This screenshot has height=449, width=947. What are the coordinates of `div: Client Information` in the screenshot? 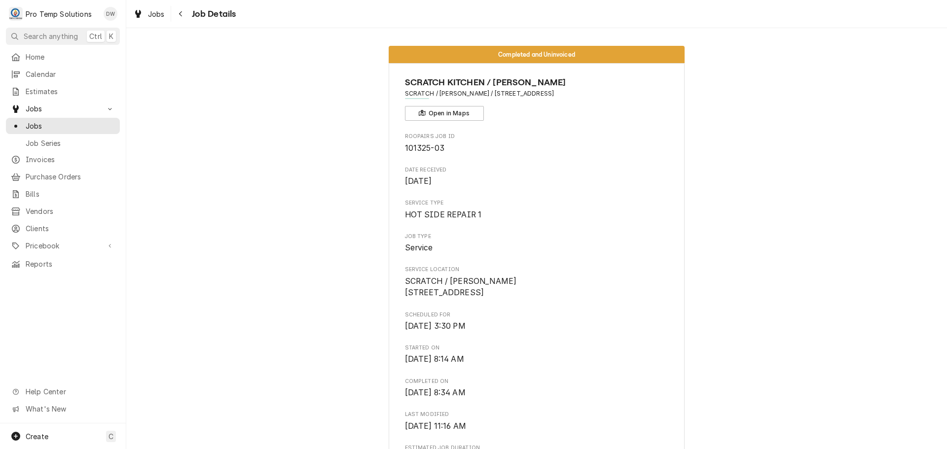 It's located at (537, 98).